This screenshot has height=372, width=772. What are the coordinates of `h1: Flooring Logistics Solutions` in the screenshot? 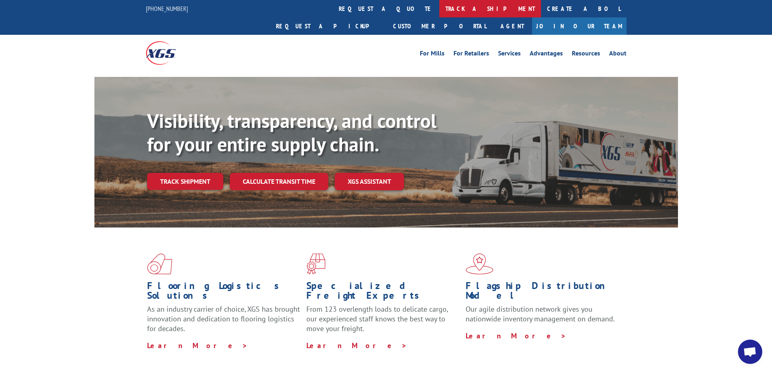 It's located at (224, 293).